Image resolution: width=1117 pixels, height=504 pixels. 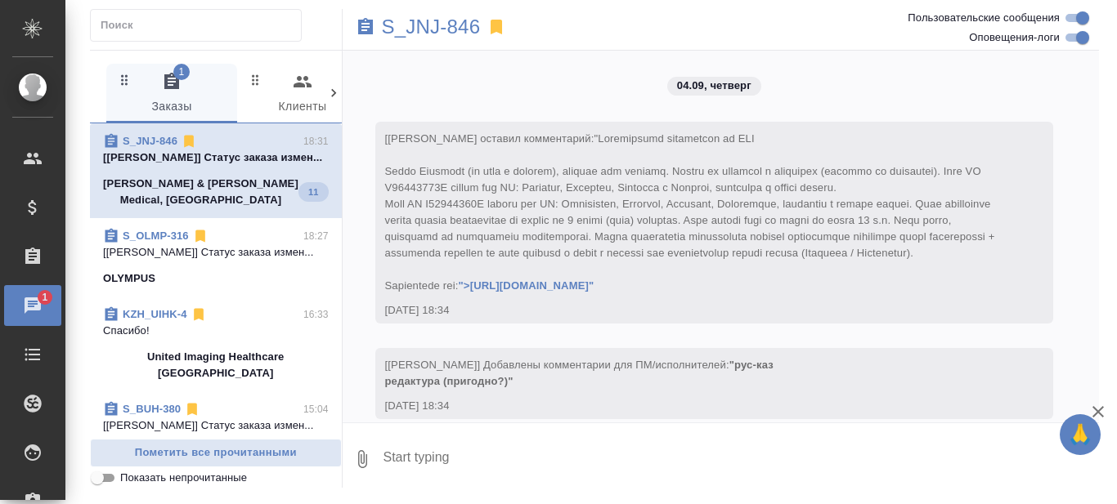 What do you see at coordinates (316, 141) in the screenshot?
I see `p: 18:31` at bounding box center [316, 141].